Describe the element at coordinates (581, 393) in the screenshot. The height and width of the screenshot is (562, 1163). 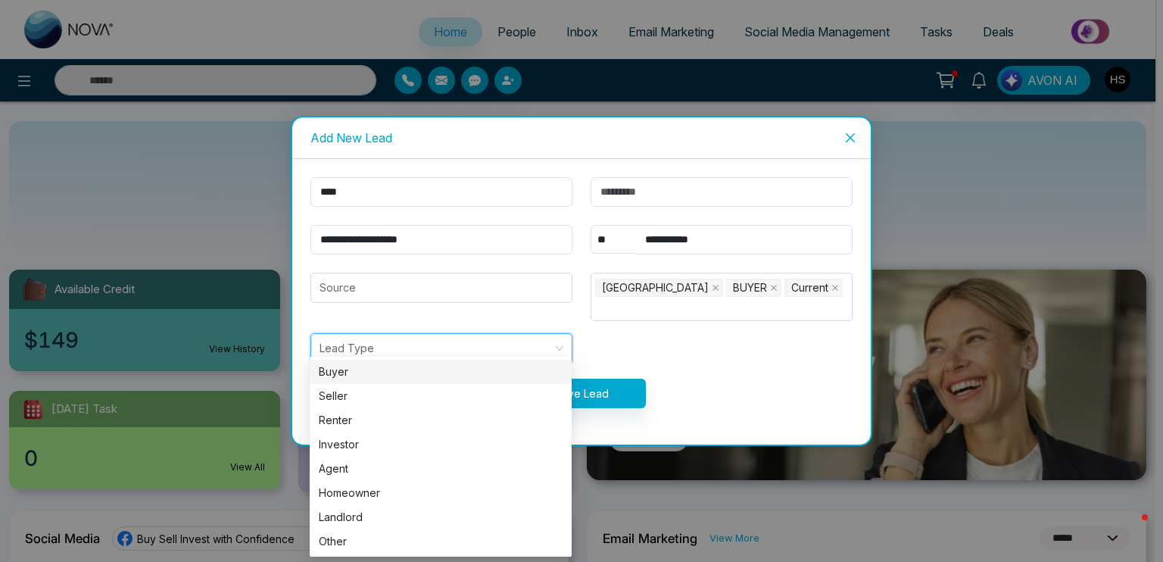
I see `button: Save Lead` at that location.